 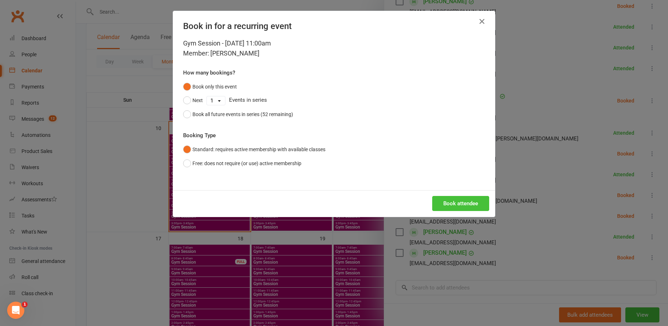 I want to click on button: Close, so click(x=482, y=21).